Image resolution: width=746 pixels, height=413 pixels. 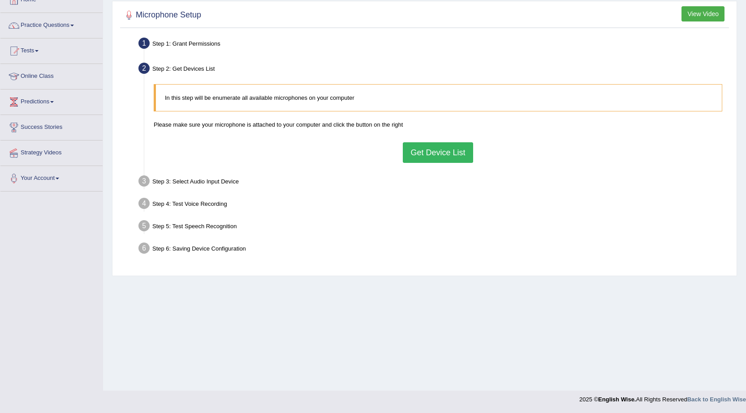 I want to click on div: Step 1: Grant Permissions, so click(x=433, y=45).